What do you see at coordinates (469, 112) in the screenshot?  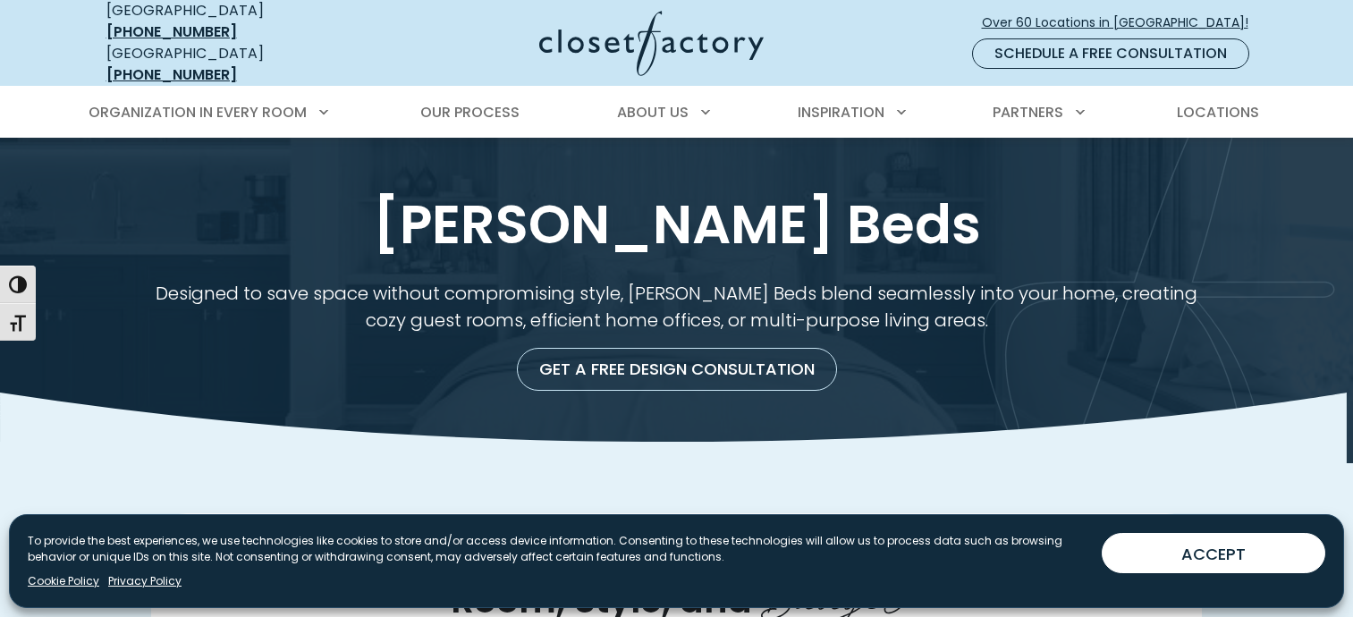 I see `span: Our Process` at bounding box center [469, 112].